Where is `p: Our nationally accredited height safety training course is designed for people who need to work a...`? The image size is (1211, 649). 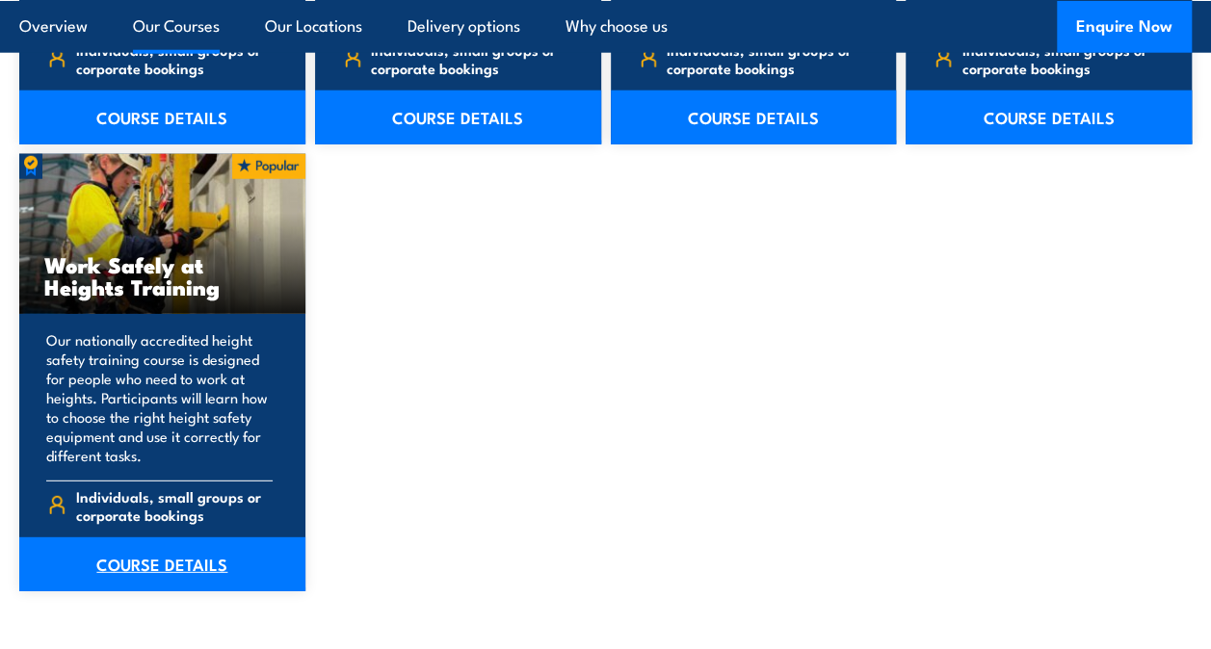
p: Our nationally accredited height safety training course is designed for people who need to work a... is located at coordinates (159, 398).